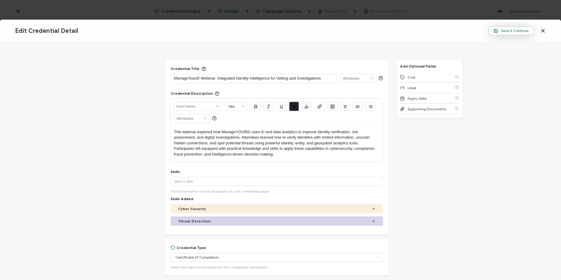 This screenshot has width=561, height=280. What do you see at coordinates (254, 78) in the screenshot?
I see `p: ManageYouriD Webinar: Integrated Identity Intelligence for Vetting and Investigations` at bounding box center [254, 78].